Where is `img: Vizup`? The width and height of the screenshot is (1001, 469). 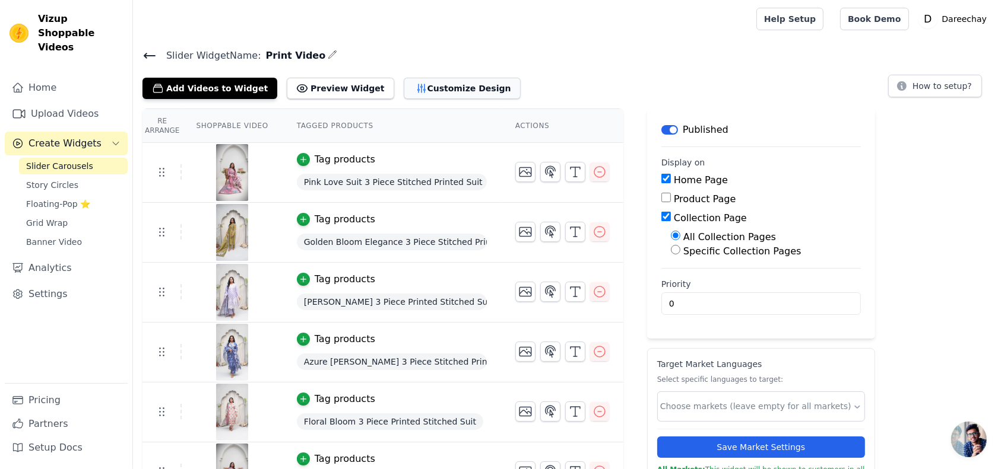 img: Vizup is located at coordinates (19, 33).